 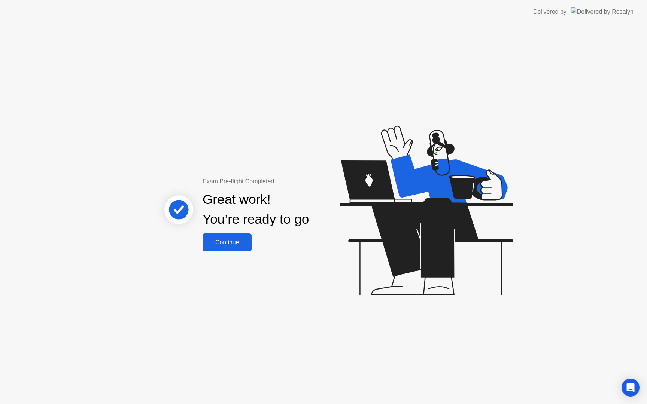 What do you see at coordinates (227, 243) in the screenshot?
I see `div: Continue` at bounding box center [227, 243].